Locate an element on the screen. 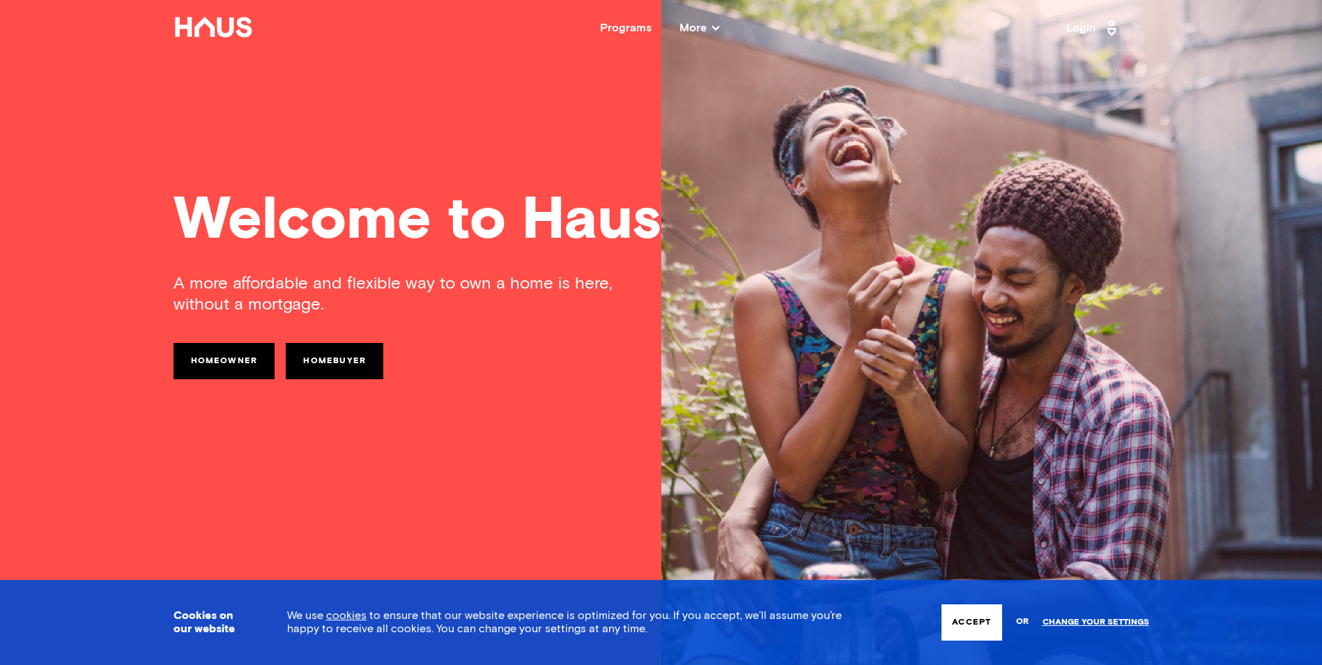 The height and width of the screenshot is (665, 1322). div: Programs is located at coordinates (626, 28).